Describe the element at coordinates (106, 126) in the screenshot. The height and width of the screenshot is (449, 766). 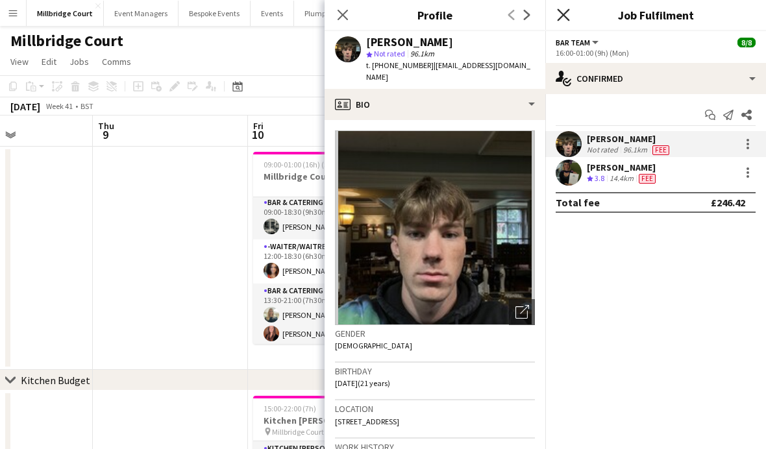
I see `span: Thu` at that location.